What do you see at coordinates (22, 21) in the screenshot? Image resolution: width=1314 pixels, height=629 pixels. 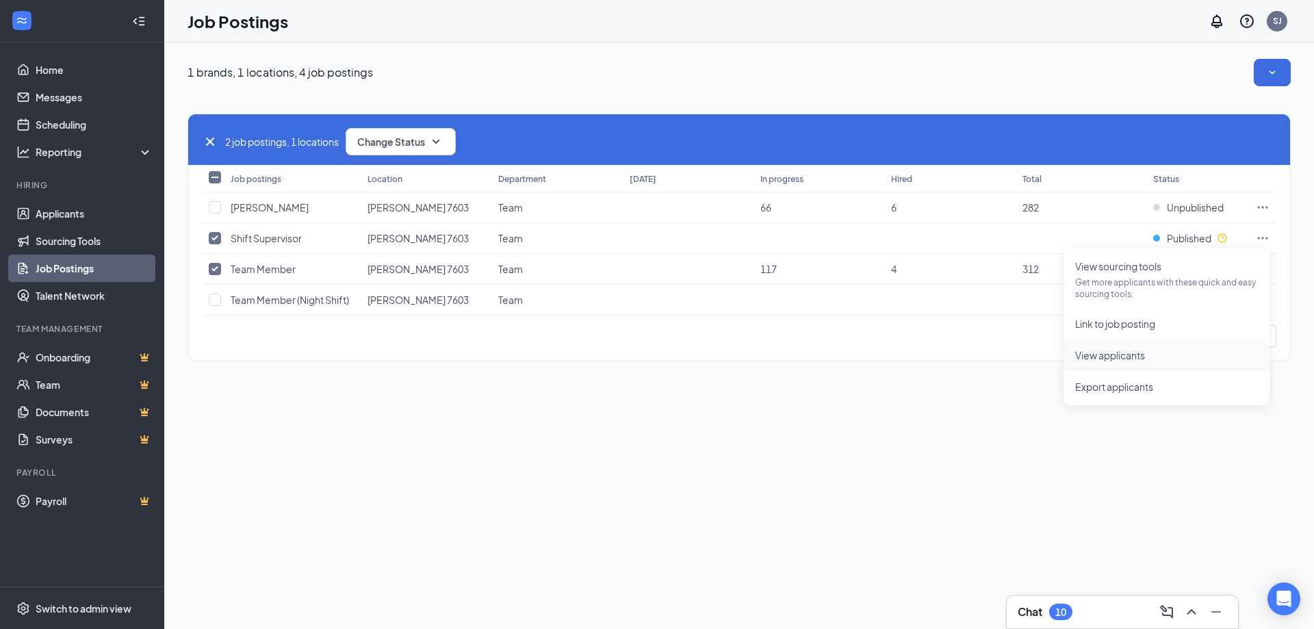 I see `svg: WorkstreamLogo` at bounding box center [22, 21].